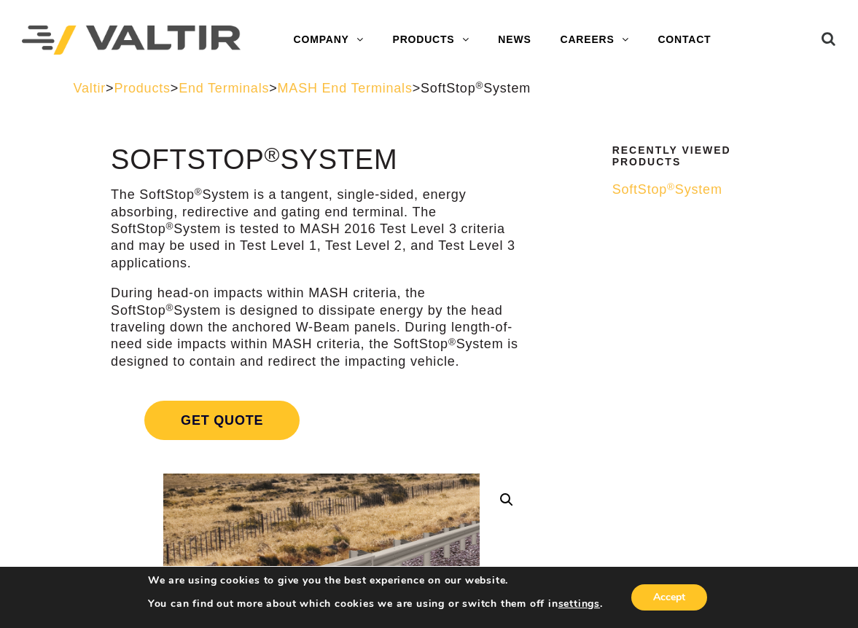  Describe the element at coordinates (321, 421) in the screenshot. I see `a: Get Quote` at that location.